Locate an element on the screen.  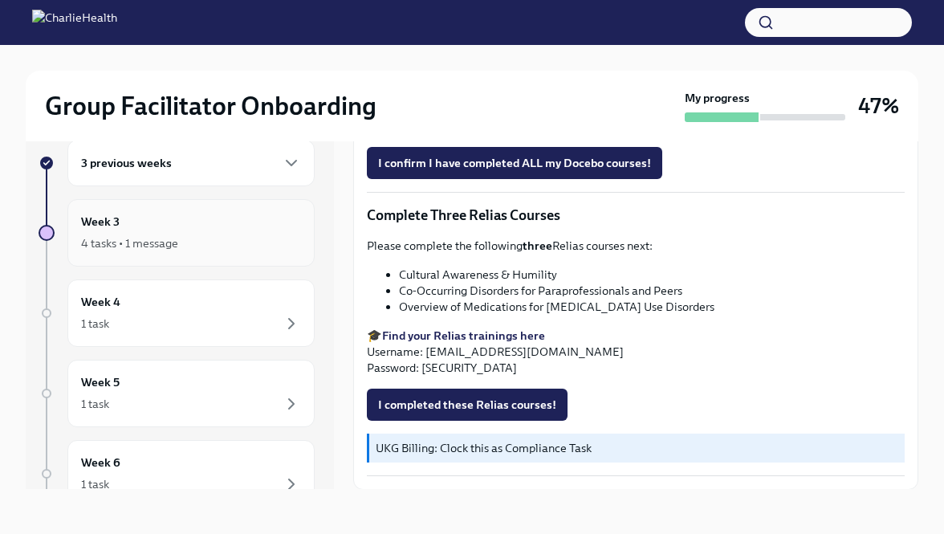
h3: 47% is located at coordinates (878, 106).